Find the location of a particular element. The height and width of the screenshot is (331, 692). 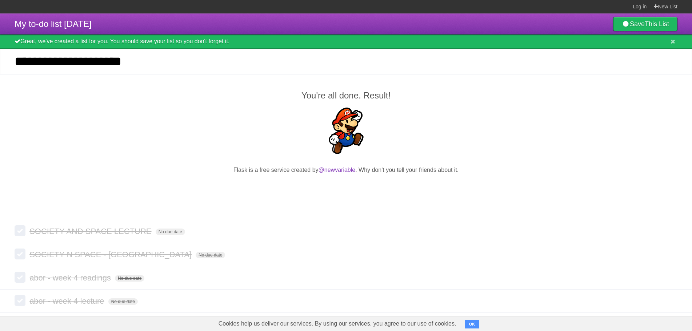

a: SaveThis List is located at coordinates (645, 24).